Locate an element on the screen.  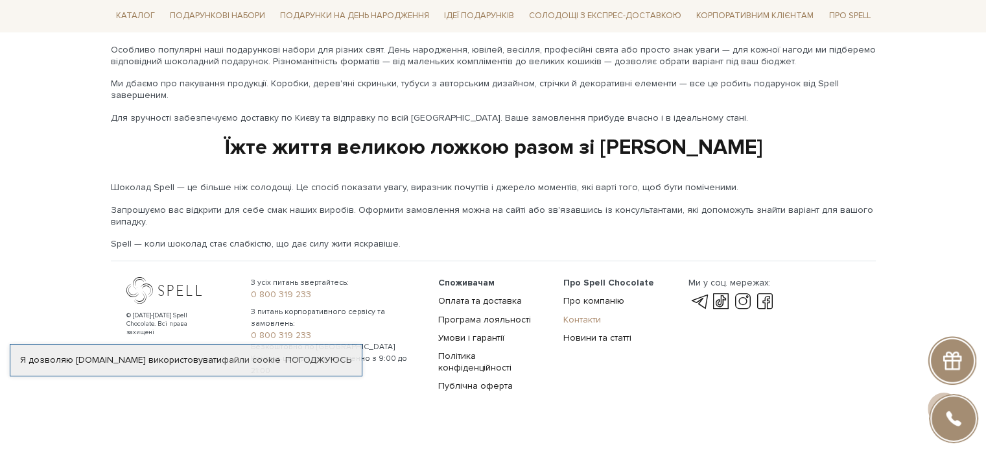
p: Особливо популярні наші подарункові набори для різних свят. День народження, ювілей, весілля, про... is located at coordinates (493, 56).